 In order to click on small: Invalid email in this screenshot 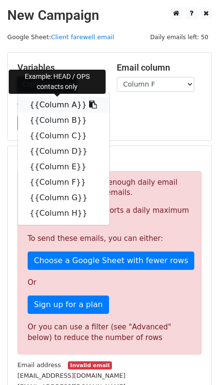, I will do `click(90, 365)`.